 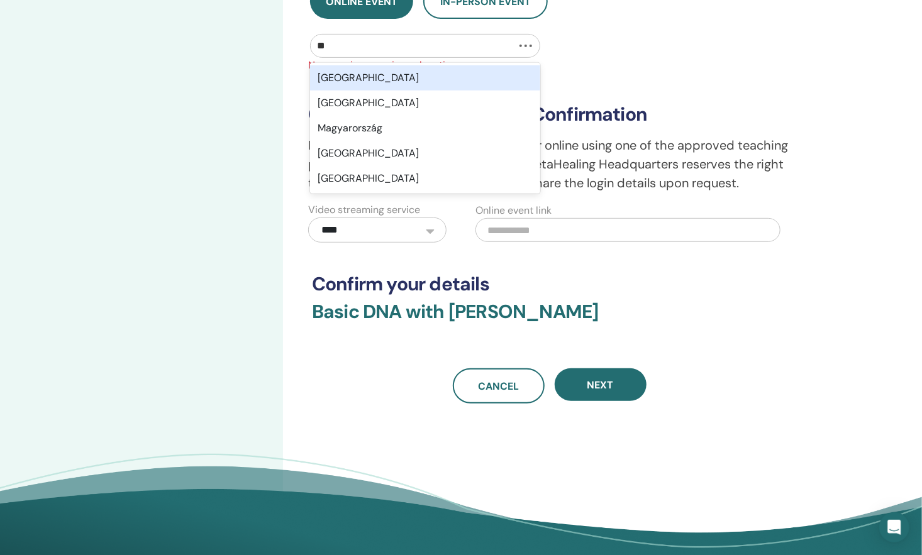 I want to click on div: Magyarország, so click(x=425, y=128).